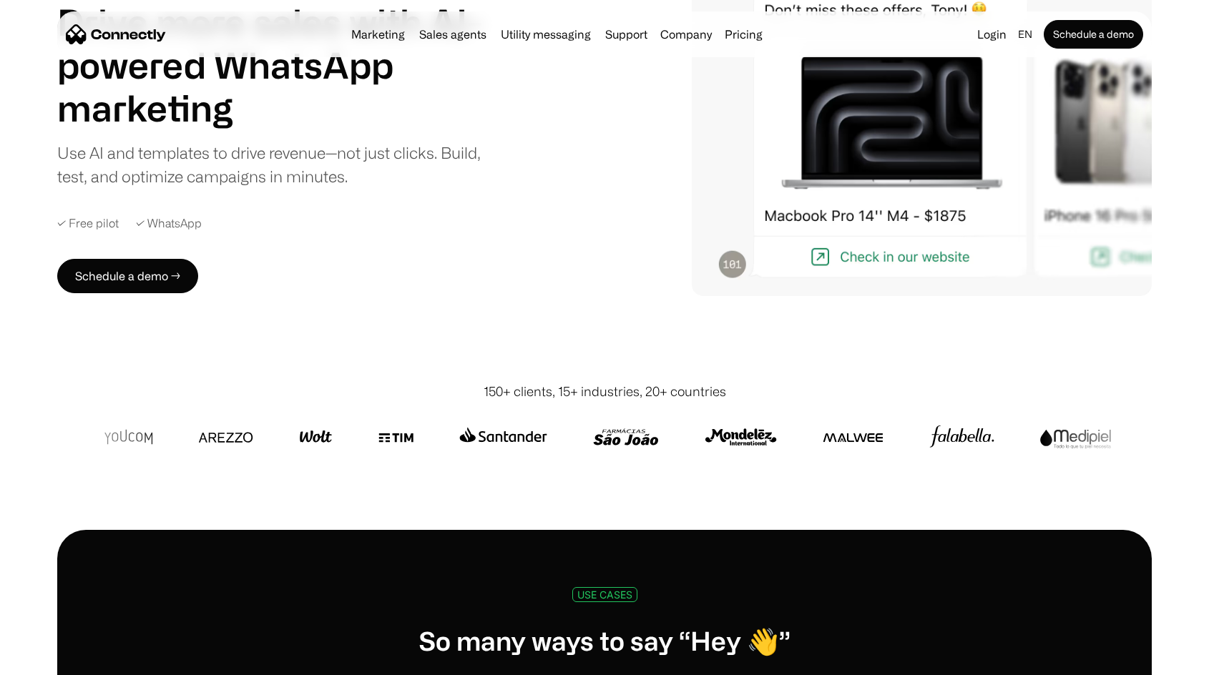 The width and height of the screenshot is (1209, 675). I want to click on a: home, so click(116, 34).